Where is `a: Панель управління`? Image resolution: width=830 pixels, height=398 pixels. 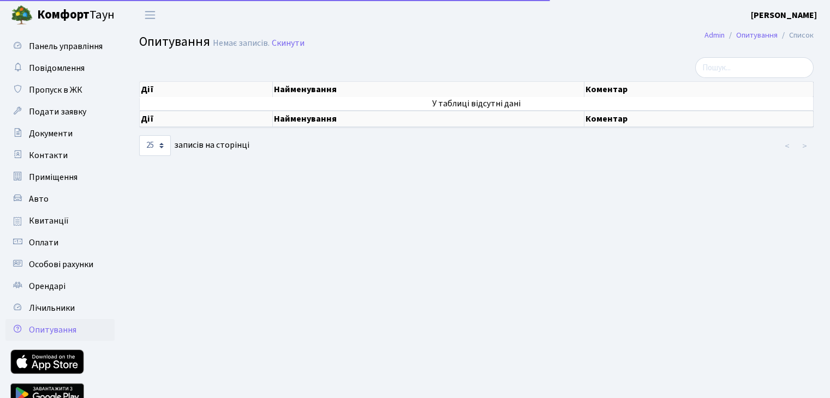 a: Панель управління is located at coordinates (60, 46).